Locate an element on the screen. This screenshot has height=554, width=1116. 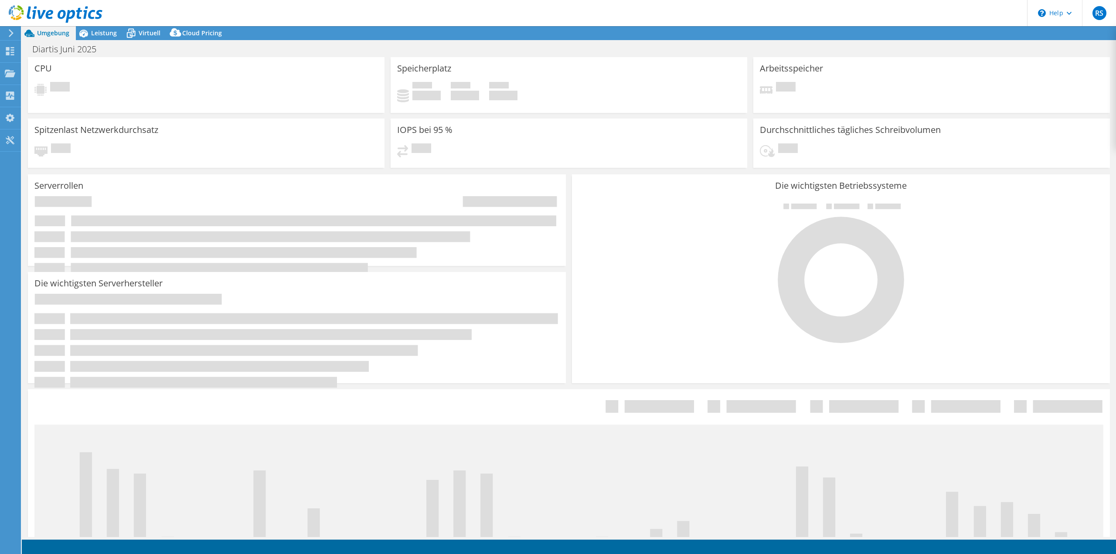
span: Verfügbar is located at coordinates (460, 86).